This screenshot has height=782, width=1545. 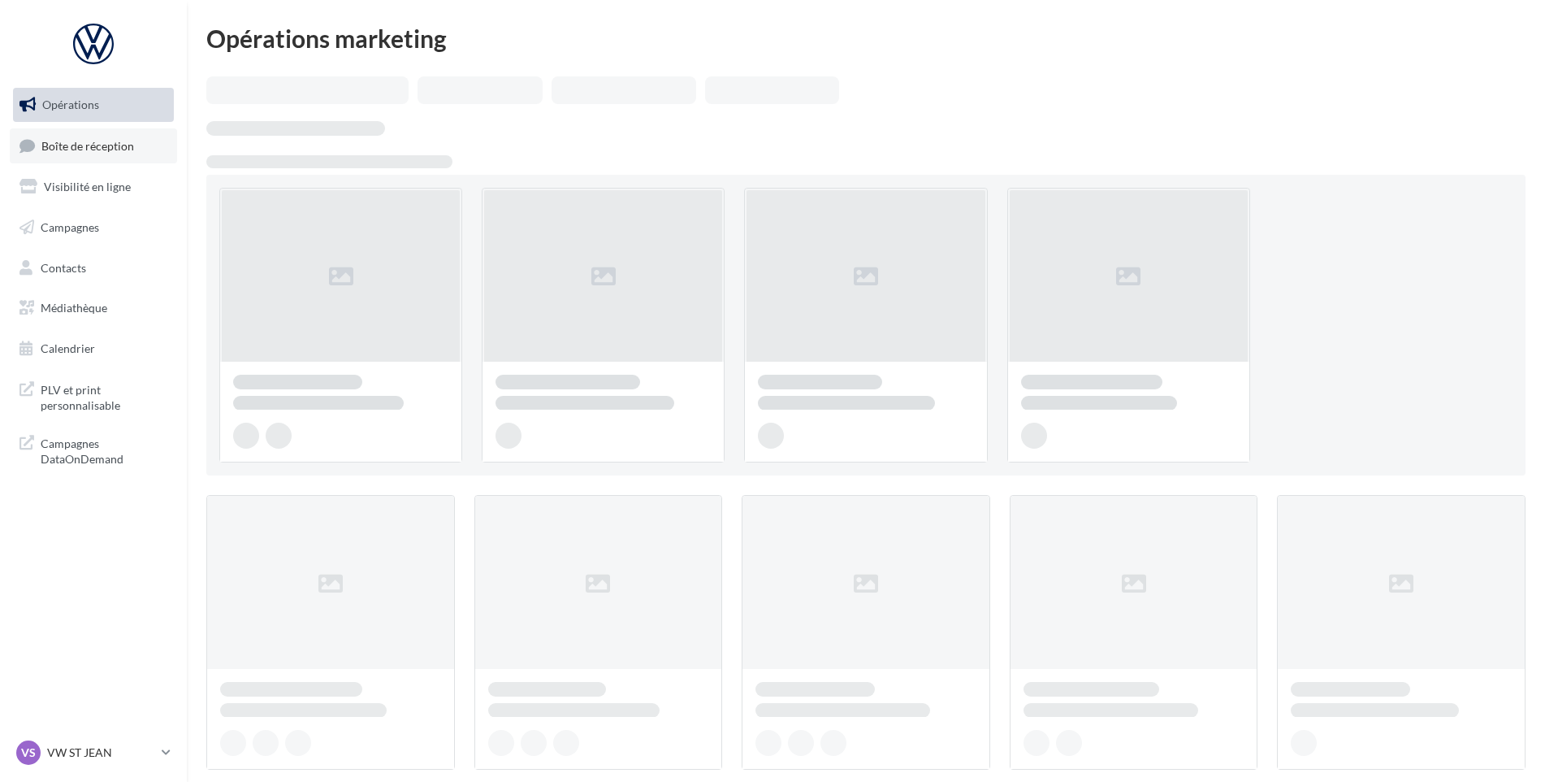 I want to click on a: Boîte de réception, so click(x=93, y=145).